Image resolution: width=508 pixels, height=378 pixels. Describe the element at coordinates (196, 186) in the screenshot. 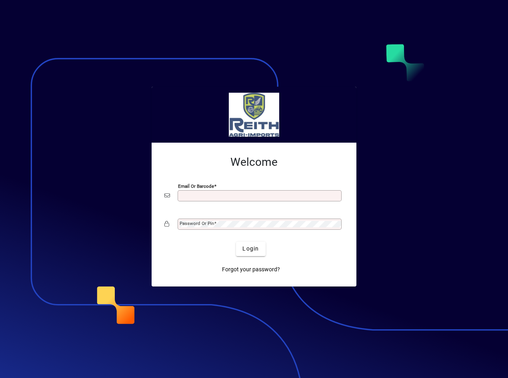

I see `mat-label: Email or Barcode` at that location.